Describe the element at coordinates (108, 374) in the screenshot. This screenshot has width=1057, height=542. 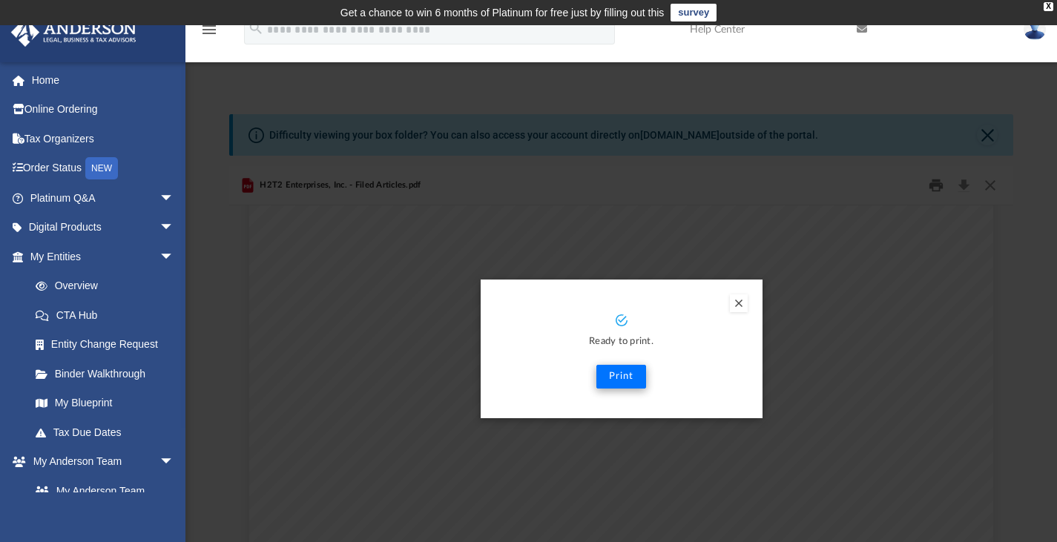
I see `a: Binder Walkthrough` at that location.